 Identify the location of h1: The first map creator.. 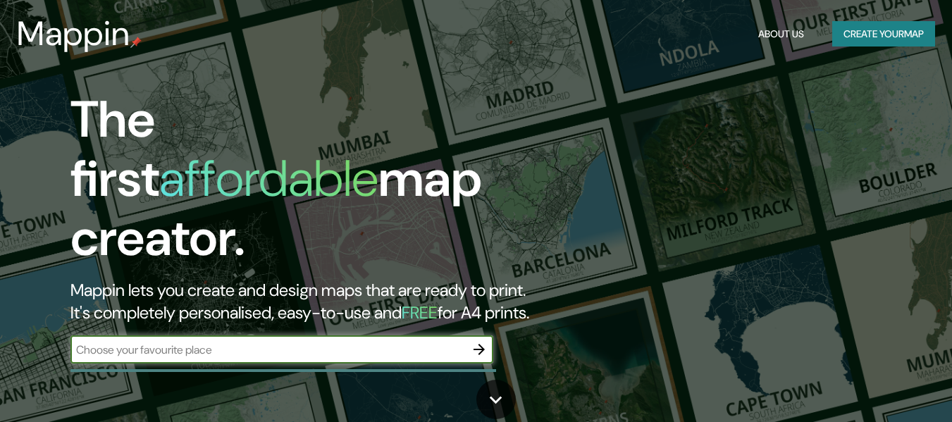
(309, 185).